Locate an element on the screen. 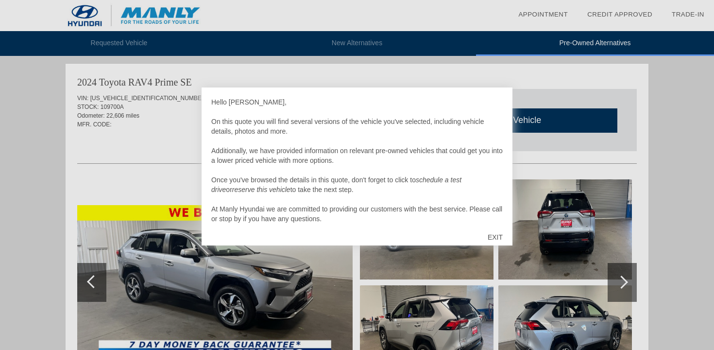 The width and height of the screenshot is (714, 350). em: reserve this vehicle is located at coordinates (261, 189).